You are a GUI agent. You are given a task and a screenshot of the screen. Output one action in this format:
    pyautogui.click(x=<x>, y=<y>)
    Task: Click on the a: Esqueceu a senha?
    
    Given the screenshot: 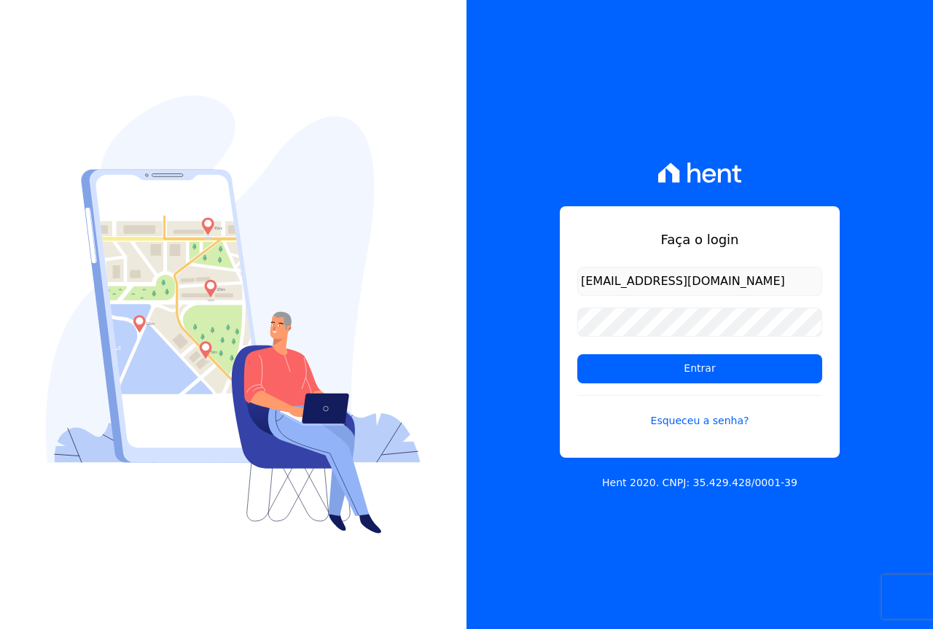 What is the action you would take?
    pyautogui.click(x=700, y=412)
    